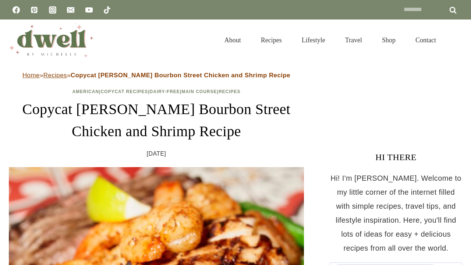 Image resolution: width=471 pixels, height=265 pixels. I want to click on a: YouTube, so click(89, 10).